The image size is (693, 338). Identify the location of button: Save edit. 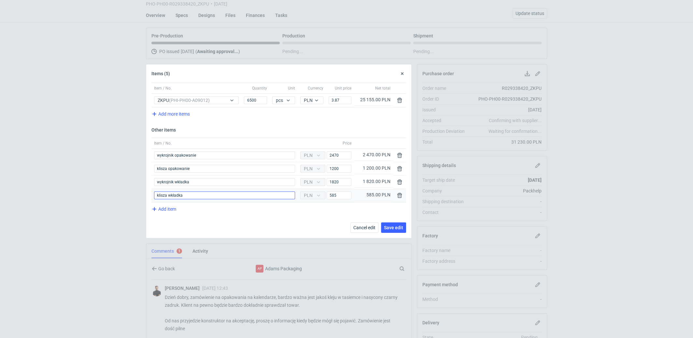
(393, 228).